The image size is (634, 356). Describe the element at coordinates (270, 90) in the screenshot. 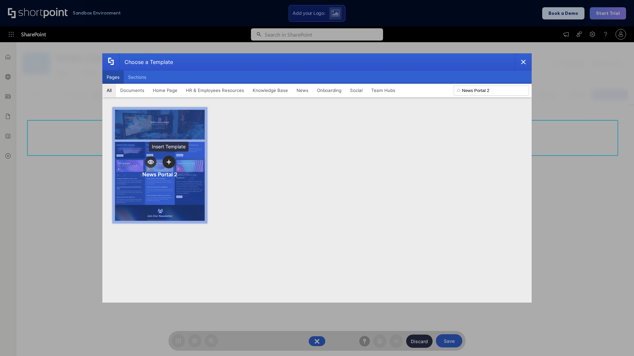

I see `button: Knowledge Base` at that location.